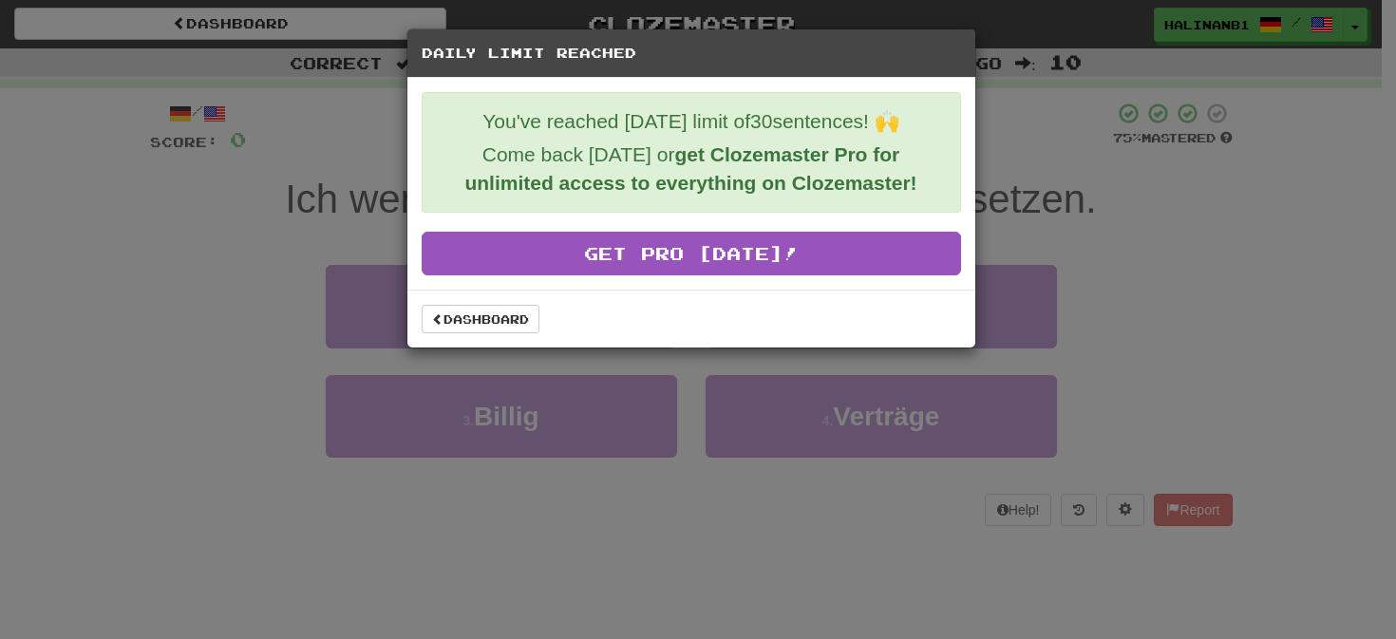  Describe the element at coordinates (481, 319) in the screenshot. I see `a: Dashboard` at that location.